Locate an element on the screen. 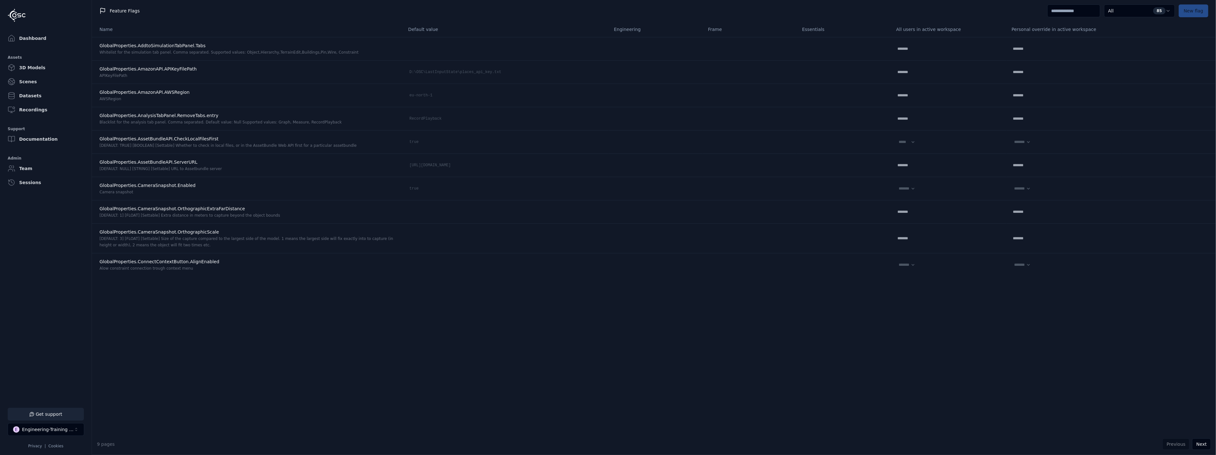  div: eu-north-1 is located at coordinates (421, 95).